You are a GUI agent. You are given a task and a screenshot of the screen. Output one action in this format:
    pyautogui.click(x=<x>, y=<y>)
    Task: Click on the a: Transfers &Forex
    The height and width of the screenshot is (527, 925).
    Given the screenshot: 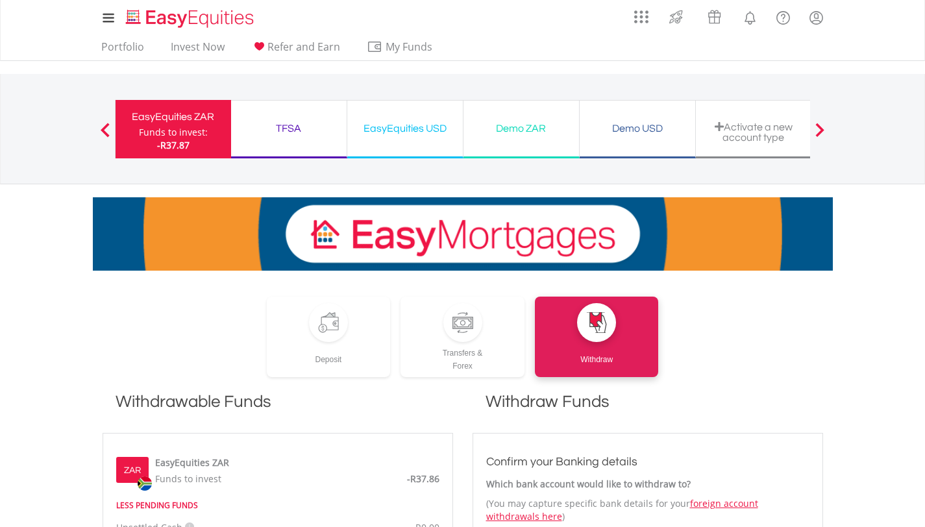 What is the action you would take?
    pyautogui.click(x=462, y=337)
    